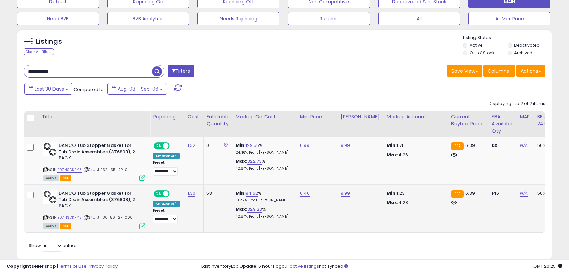  What do you see at coordinates (194, 117) in the screenshot?
I see `div: Cost` at bounding box center [194, 117].